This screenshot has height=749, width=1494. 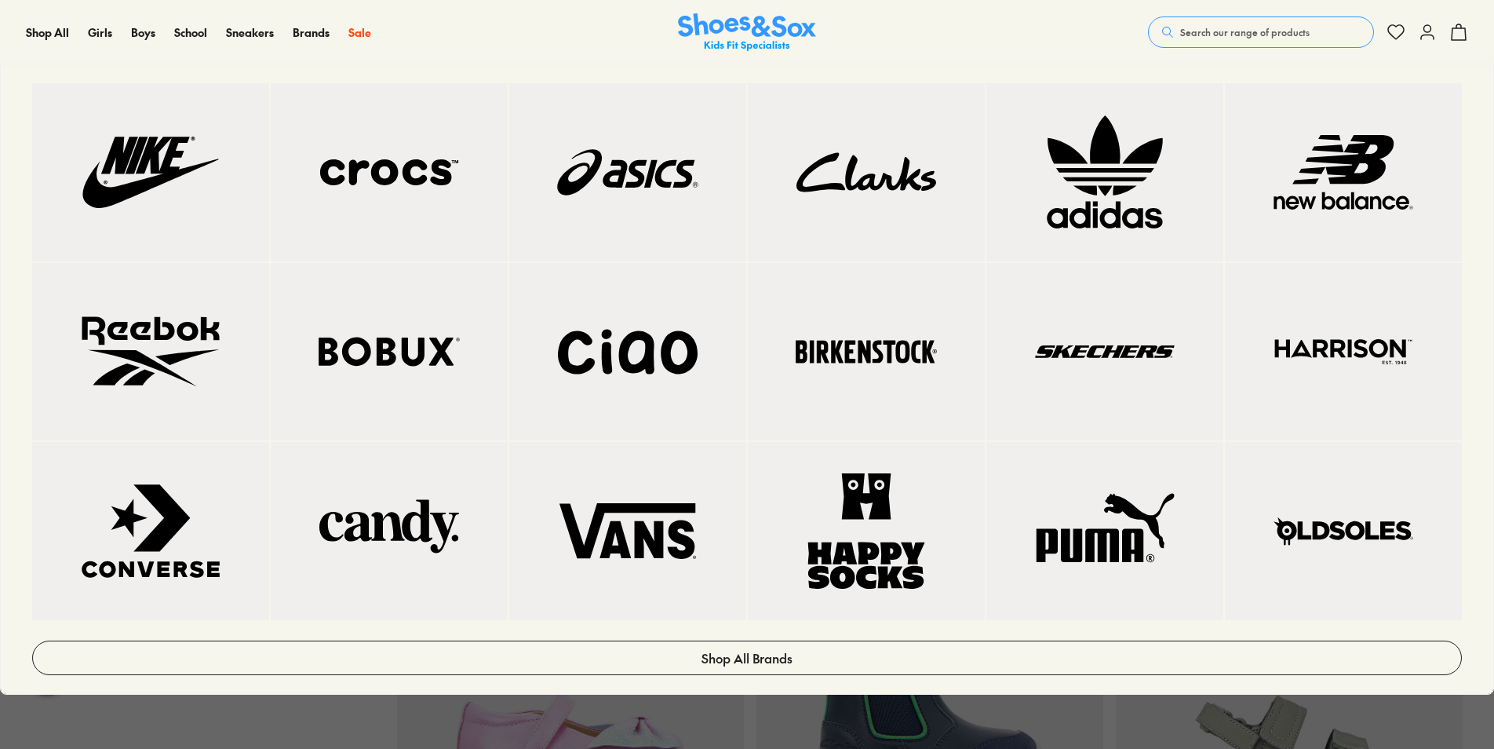 I want to click on span: School, so click(x=191, y=32).